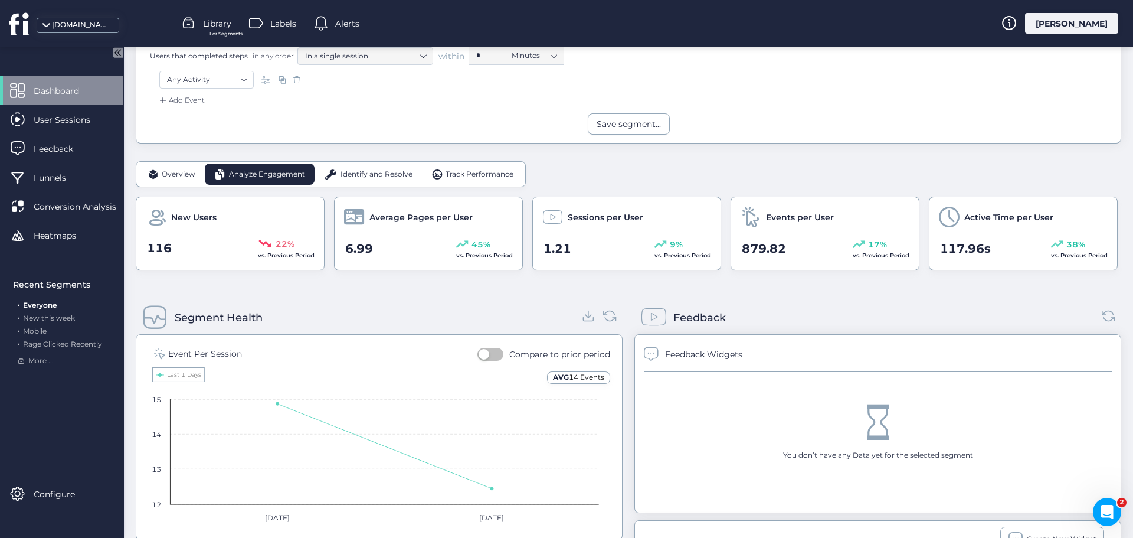 Image resolution: width=1133 pixels, height=538 pixels. What do you see at coordinates (267, 174) in the screenshot?
I see `span: Analyze Engagement` at bounding box center [267, 174].